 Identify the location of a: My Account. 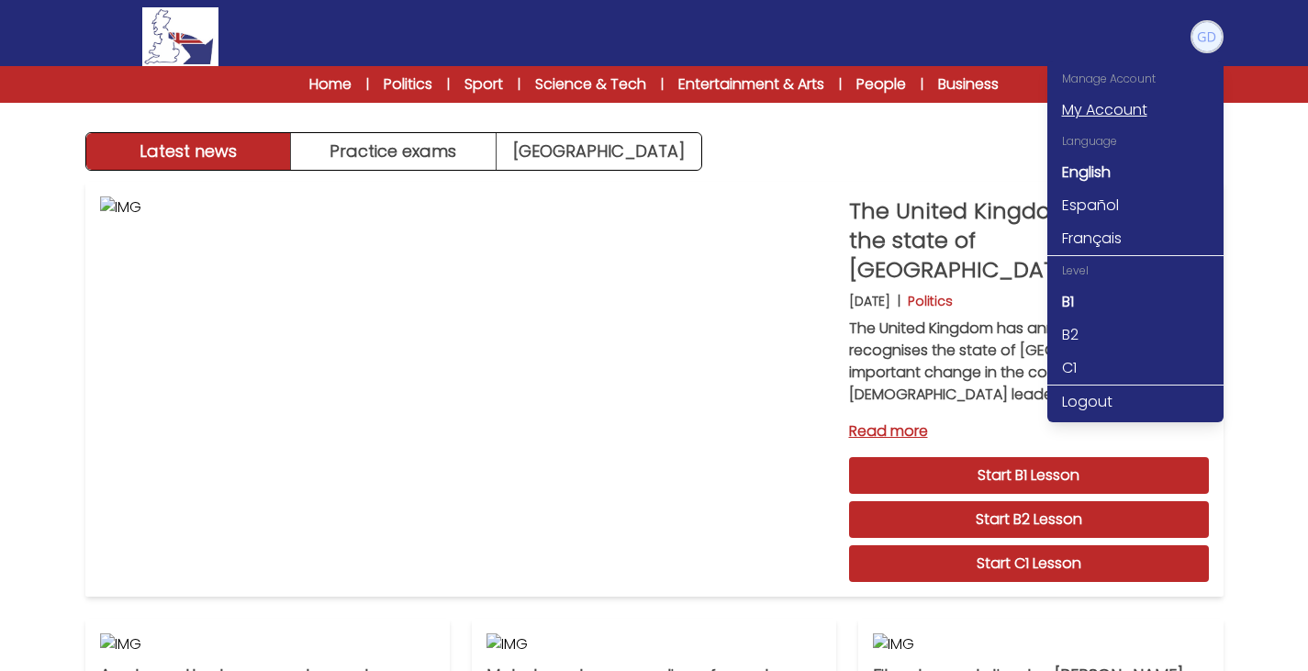
(1136, 110).